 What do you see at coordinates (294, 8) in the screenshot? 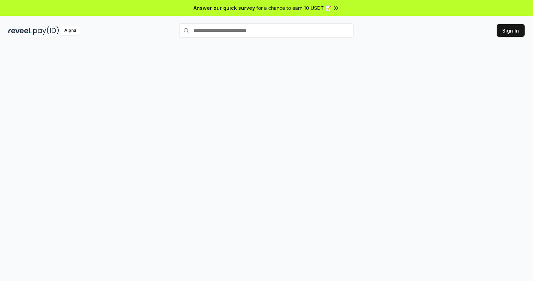
I see `span: for a chance to earn 10 USDT 📝` at bounding box center [294, 8].